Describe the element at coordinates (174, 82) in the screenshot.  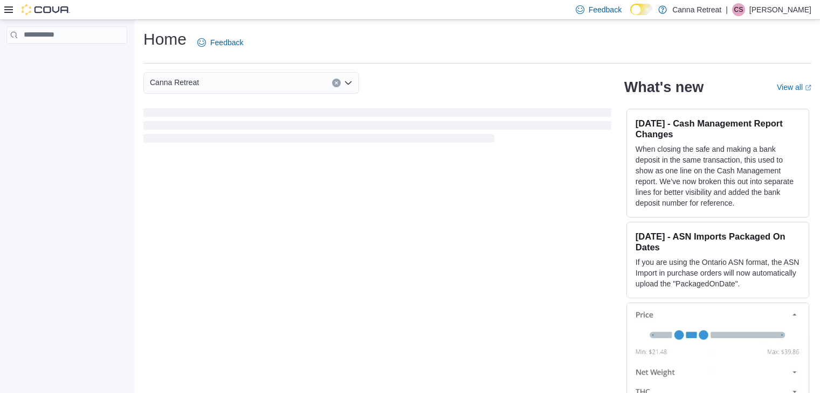
I see `span: Canna Retreat` at that location.